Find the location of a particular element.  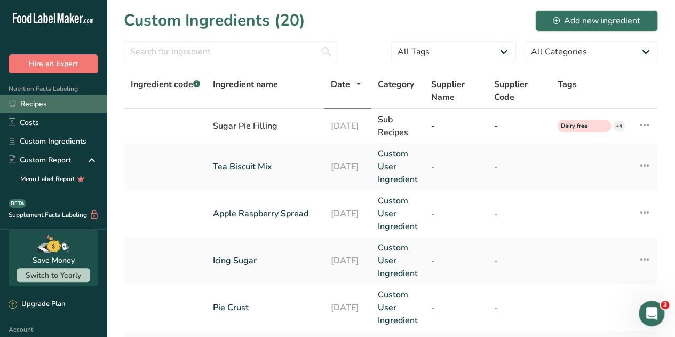

a: Icing Sugar is located at coordinates (265, 261).